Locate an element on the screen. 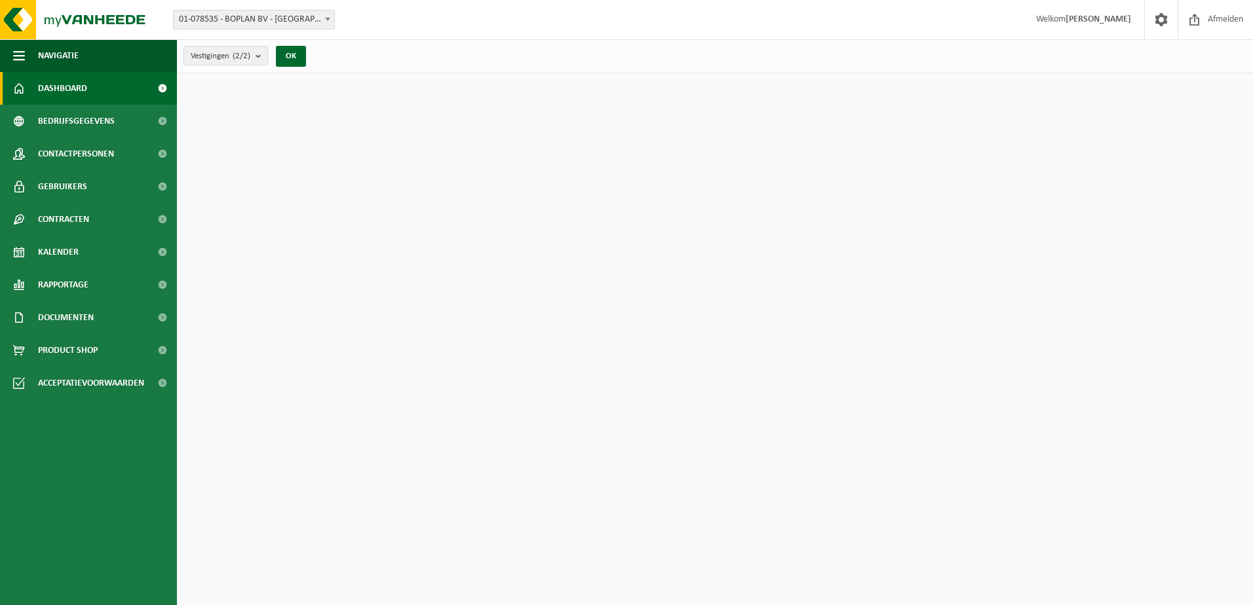 This screenshot has width=1253, height=605. span: Kalender is located at coordinates (58, 252).